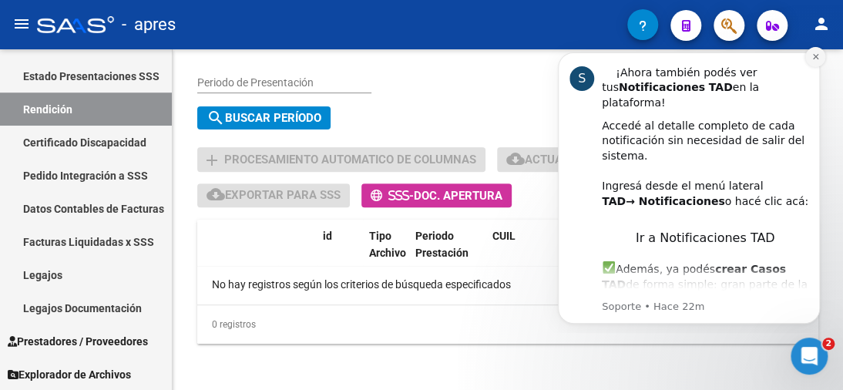 This screenshot has height=390, width=843. What do you see at coordinates (47, 40) in the screenshot?
I see `div: Profile image for Soporte` at bounding box center [47, 40].